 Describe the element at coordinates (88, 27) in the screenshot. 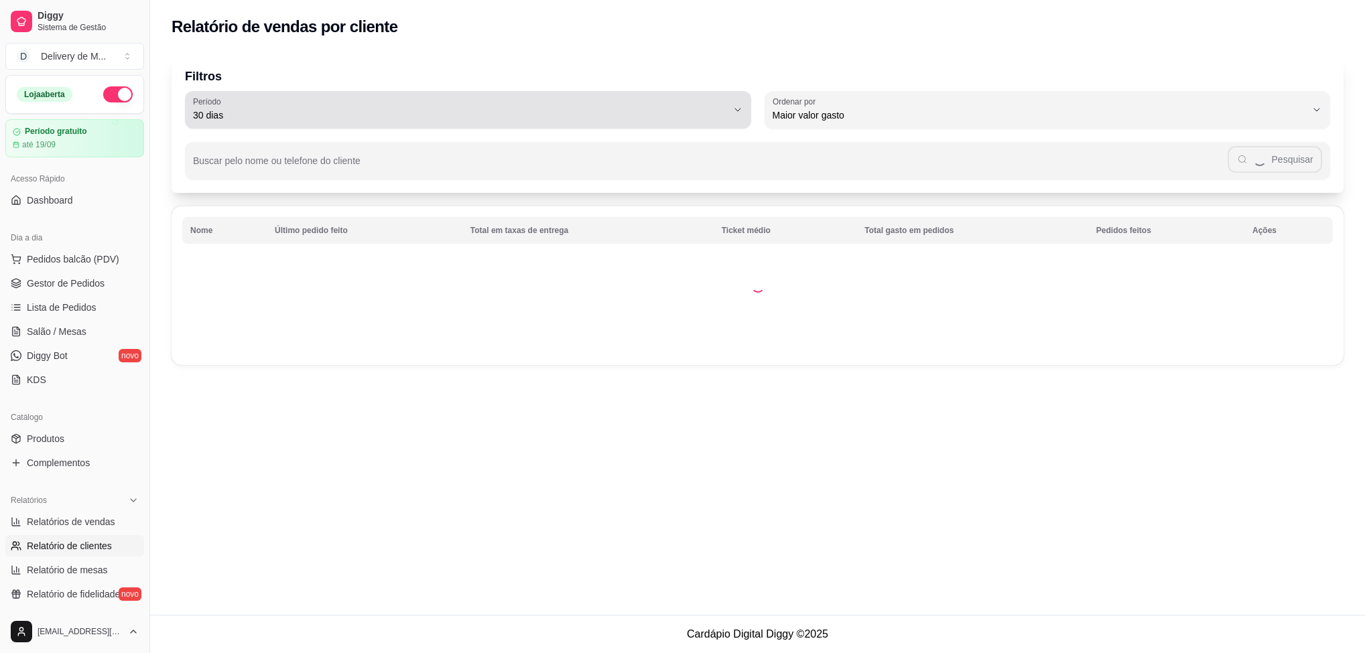

I see `span: Sistema de Gestão` at that location.